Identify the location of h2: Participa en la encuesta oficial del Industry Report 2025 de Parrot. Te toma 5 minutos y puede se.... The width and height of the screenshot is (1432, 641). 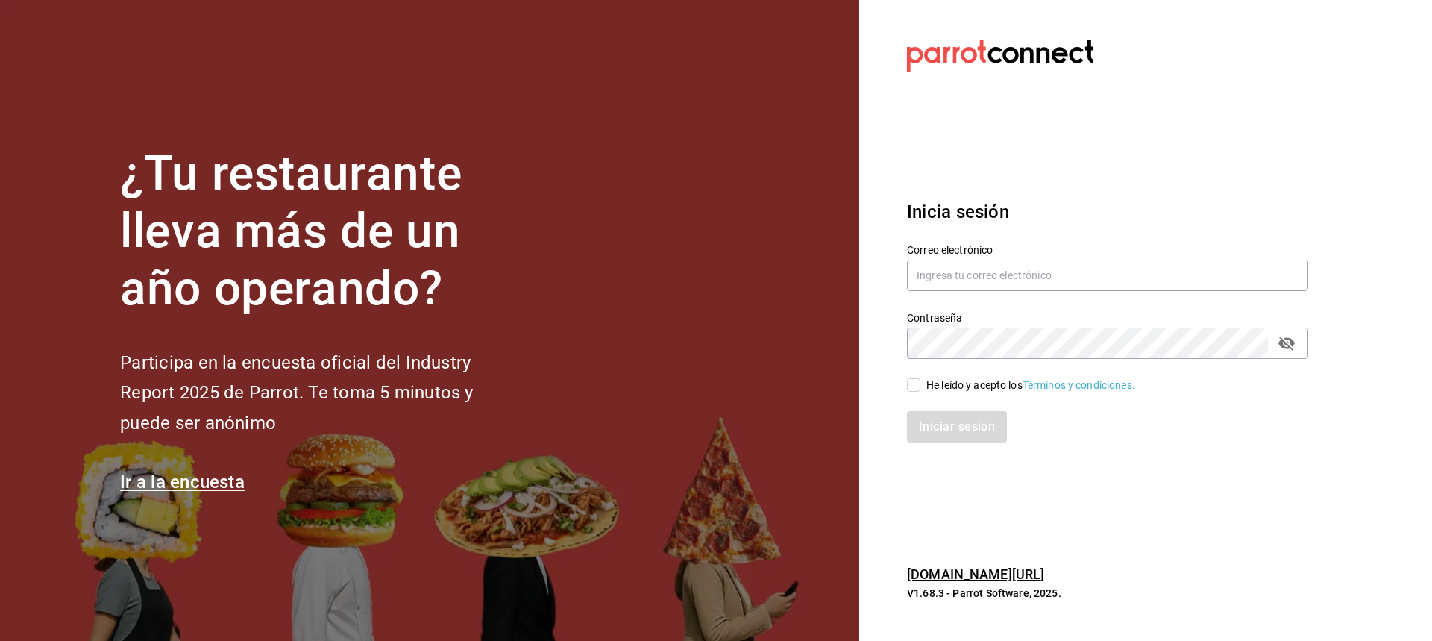
(322, 393).